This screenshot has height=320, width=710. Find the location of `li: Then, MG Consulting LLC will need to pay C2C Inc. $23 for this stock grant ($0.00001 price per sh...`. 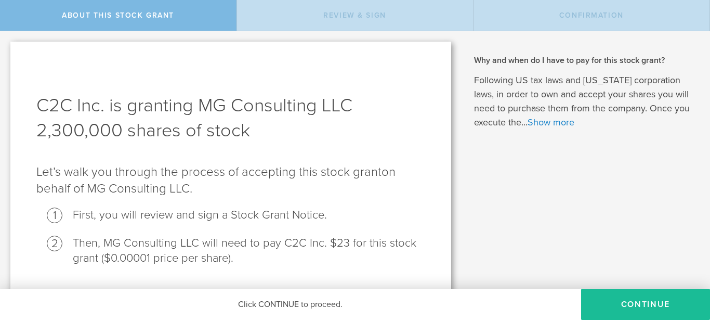

li: Then, MG Consulting LLC will need to pay C2C Inc. $23 for this stock grant ($0.00001 price per sh... is located at coordinates (249, 250).